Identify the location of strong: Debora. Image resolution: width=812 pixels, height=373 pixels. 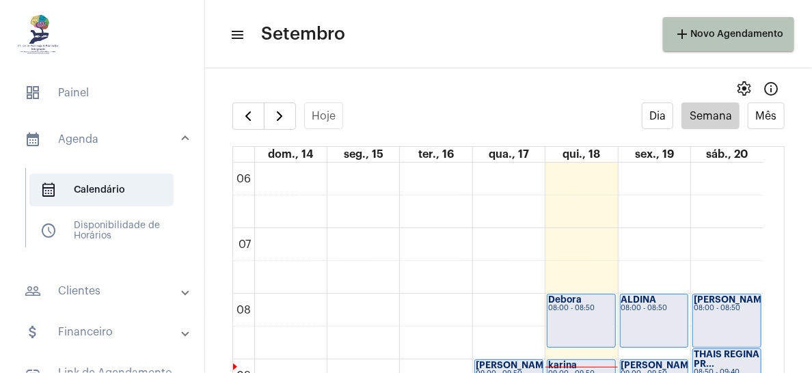
(565, 299).